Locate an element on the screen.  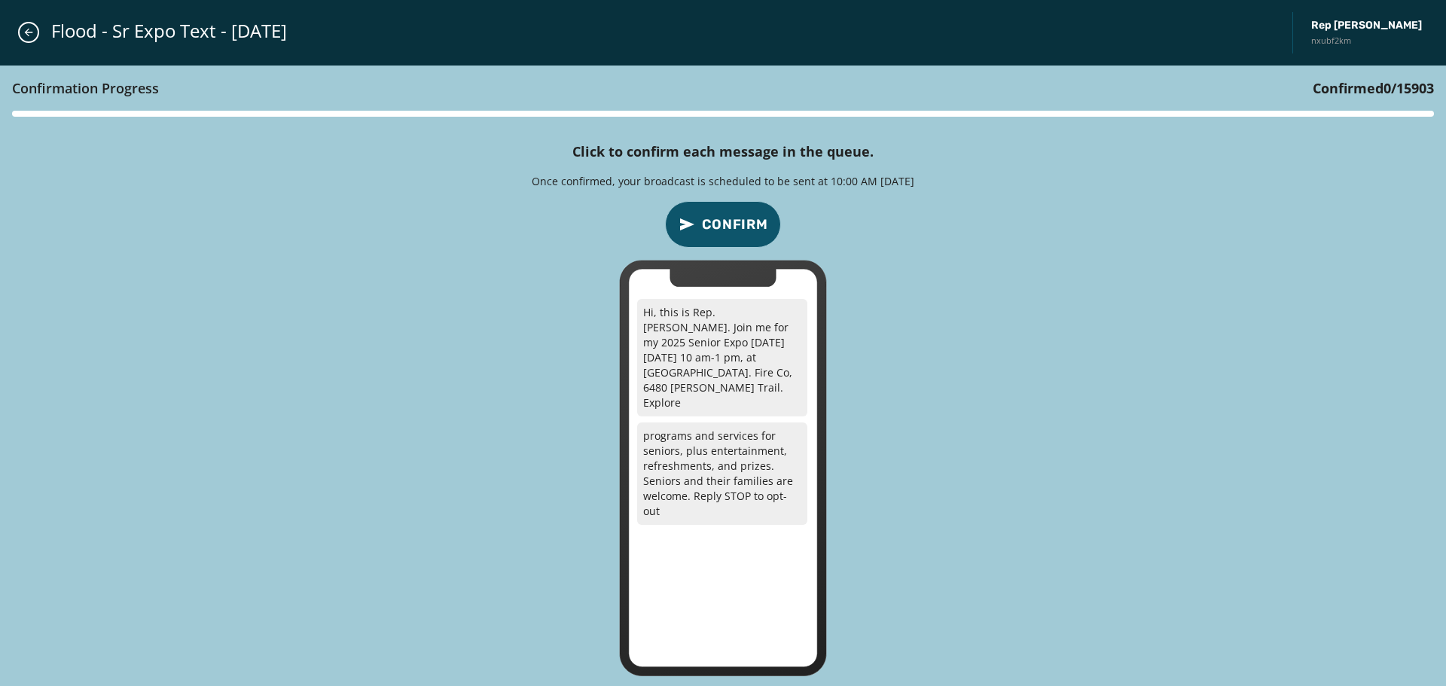
button: confirm-p2p-message-button is located at coordinates (723, 224).